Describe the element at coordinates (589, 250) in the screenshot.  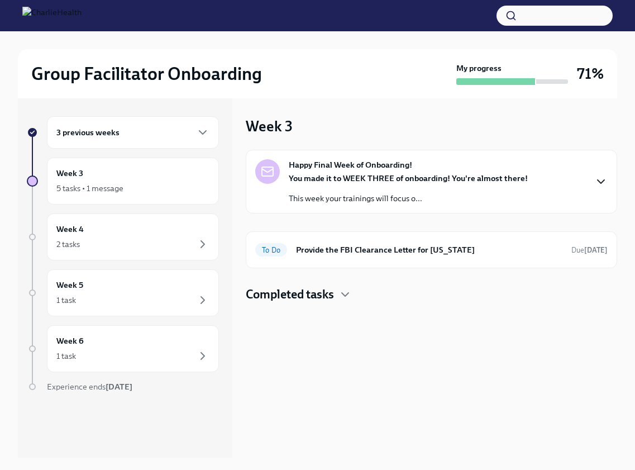
I see `span: Due` at that location.